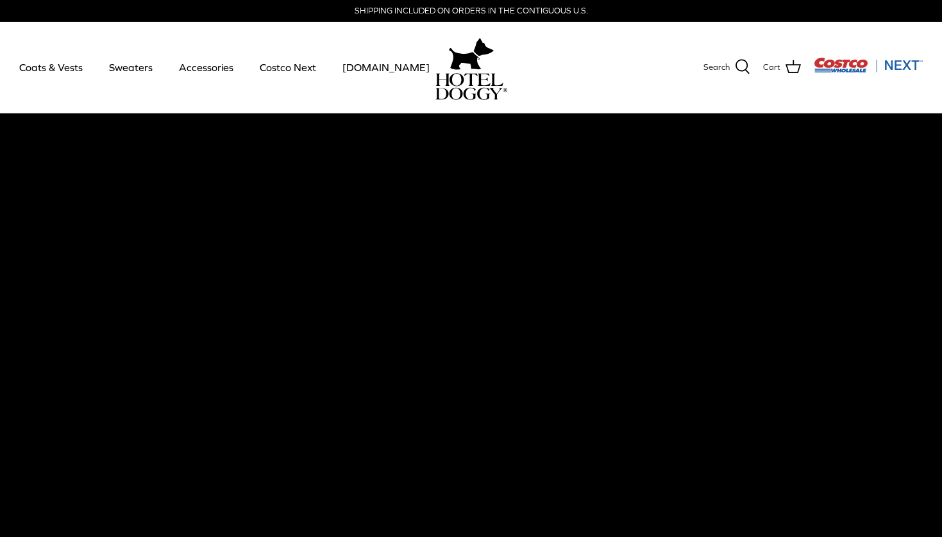 The height and width of the screenshot is (537, 942). I want to click on img: hoteldoggy.com, so click(471, 54).